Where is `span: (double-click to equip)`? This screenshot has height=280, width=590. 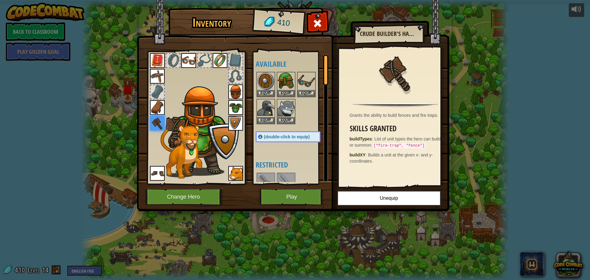 span: (double-click to equip) is located at coordinates (287, 137).